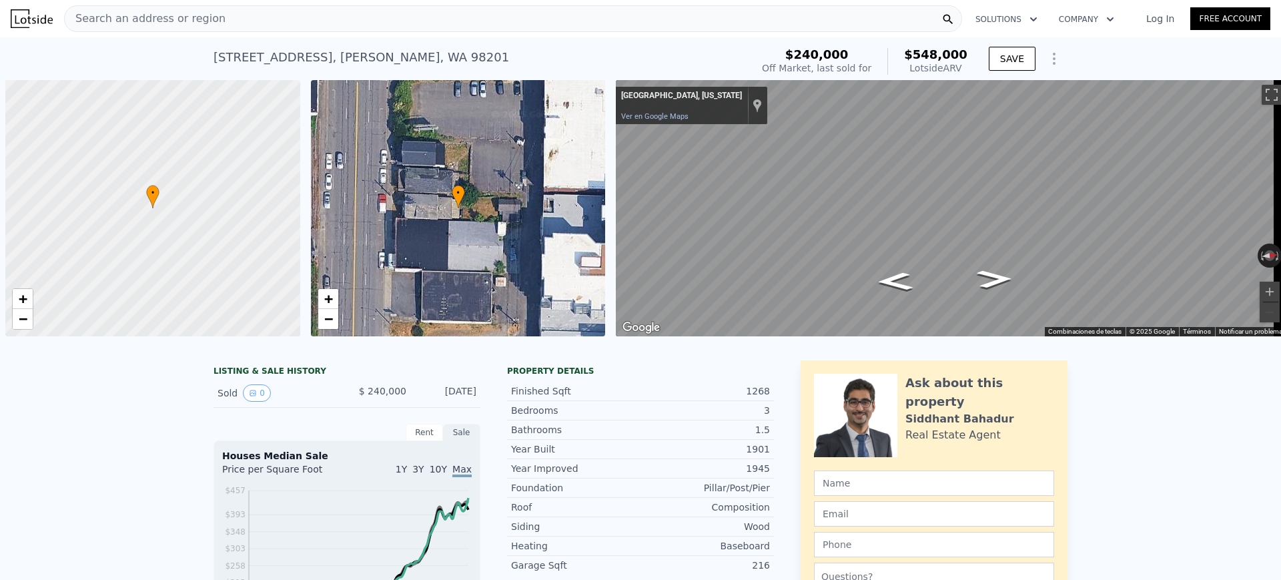 This screenshot has width=1281, height=580. Describe the element at coordinates (1054, 59) in the screenshot. I see `button: Show Options` at that location.